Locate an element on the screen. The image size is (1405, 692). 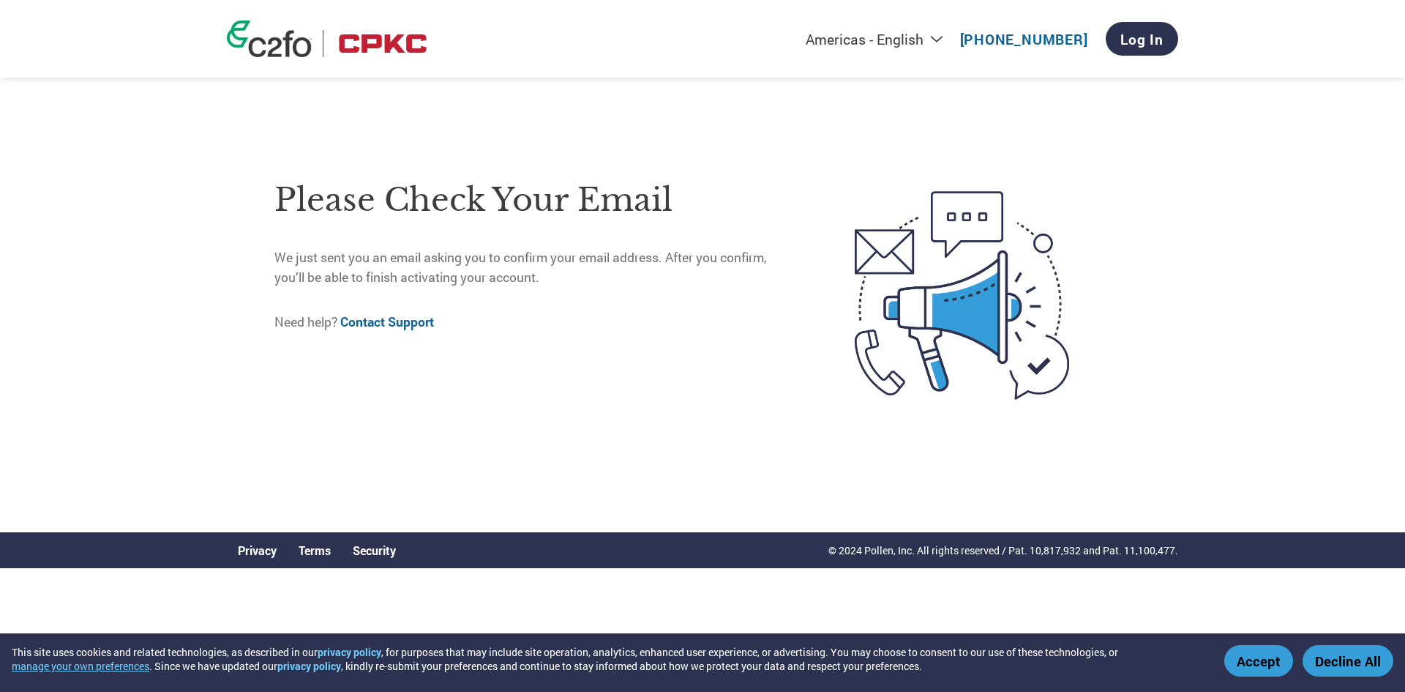
a: Contact Support is located at coordinates (387, 321).